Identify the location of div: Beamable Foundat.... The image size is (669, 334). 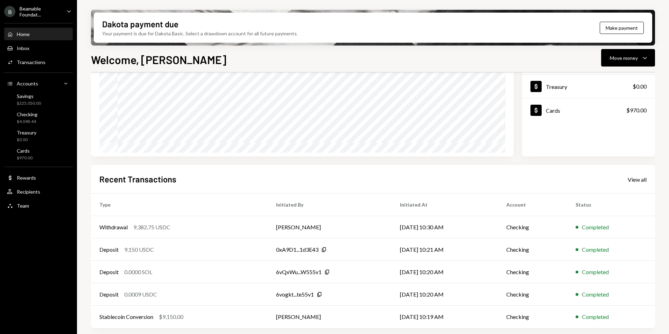
(40, 12).